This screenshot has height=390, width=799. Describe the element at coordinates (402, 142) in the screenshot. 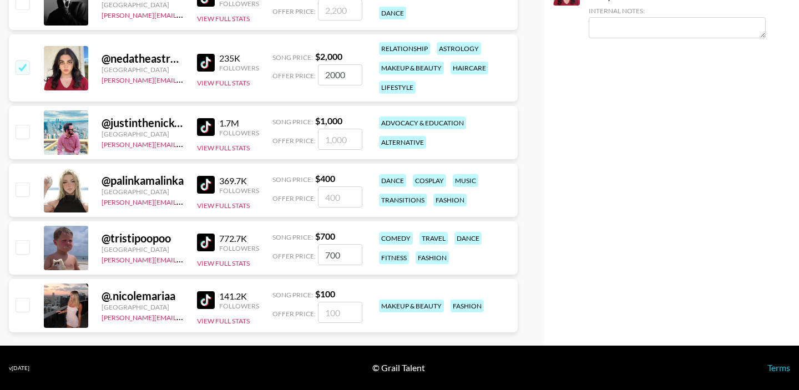

I see `div: alternative` at that location.